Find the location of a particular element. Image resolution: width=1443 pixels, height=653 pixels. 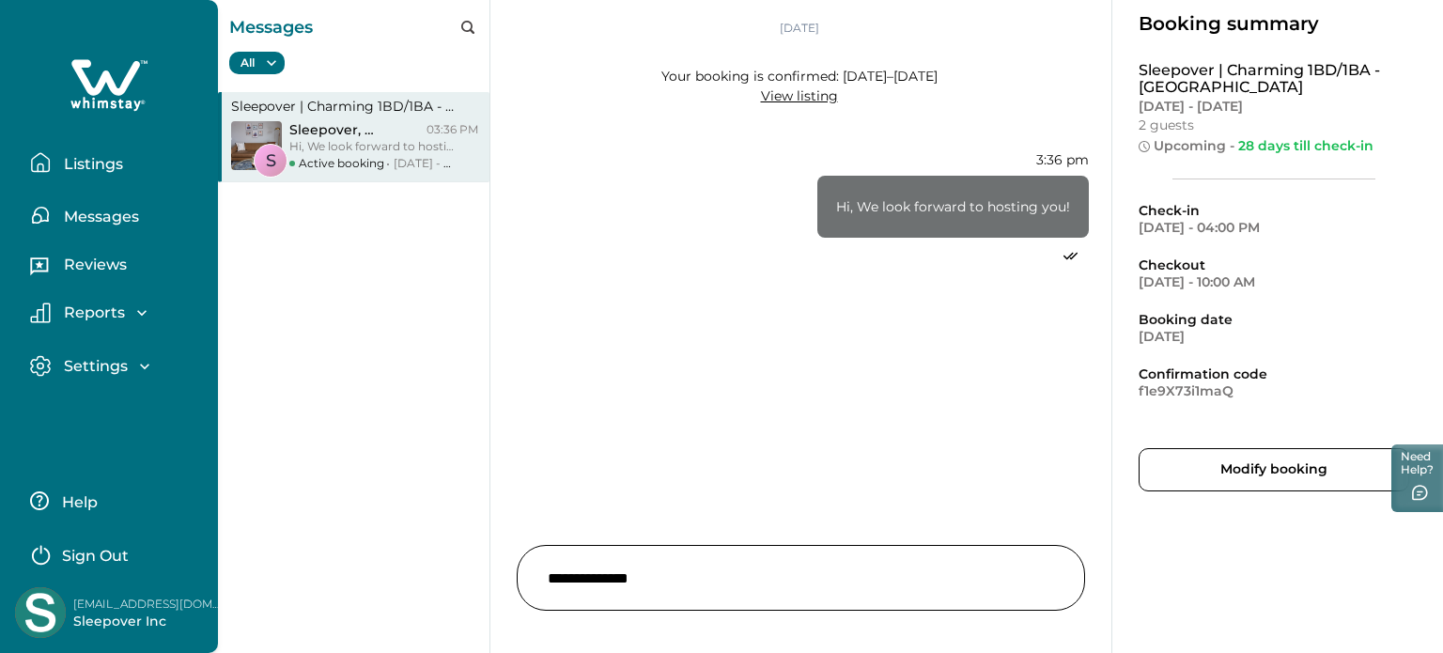

p: Confirmation code is located at coordinates (1274, 374).